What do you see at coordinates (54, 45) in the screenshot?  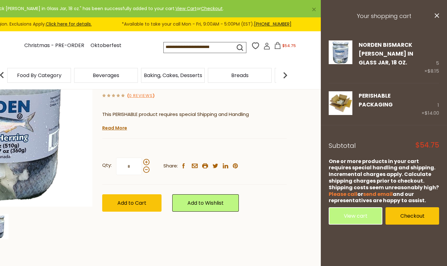 I see `a: Christmas - PRE-ORDER` at bounding box center [54, 45].